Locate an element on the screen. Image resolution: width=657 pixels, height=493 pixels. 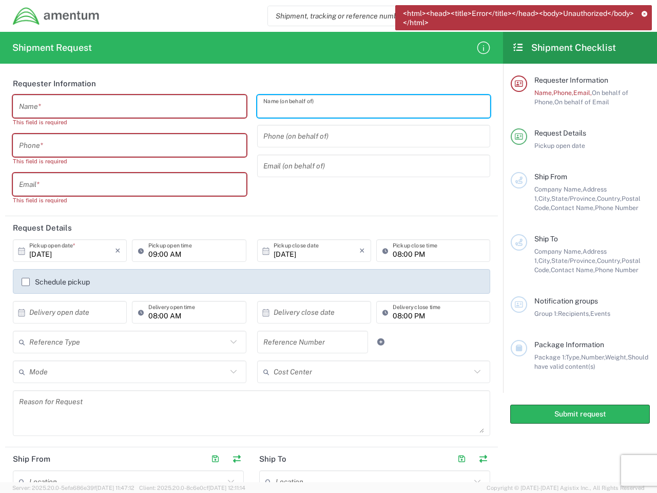
span: Ship To is located at coordinates (546, 239).